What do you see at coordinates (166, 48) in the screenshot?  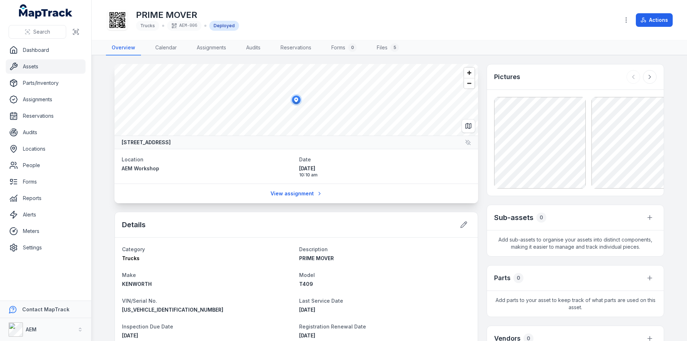 I see `a: Calendar` at bounding box center [166, 48].